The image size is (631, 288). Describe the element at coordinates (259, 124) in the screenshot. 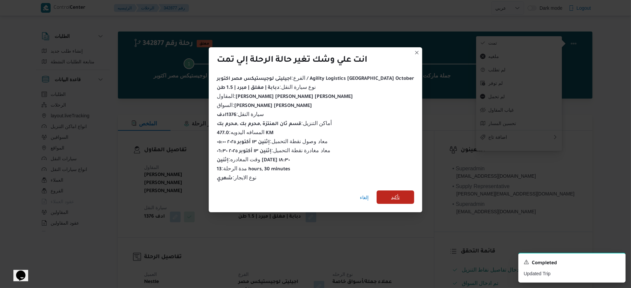

I see `b: قسم ثان المنتزة ,محرم بك ,محرم بك` at that location.